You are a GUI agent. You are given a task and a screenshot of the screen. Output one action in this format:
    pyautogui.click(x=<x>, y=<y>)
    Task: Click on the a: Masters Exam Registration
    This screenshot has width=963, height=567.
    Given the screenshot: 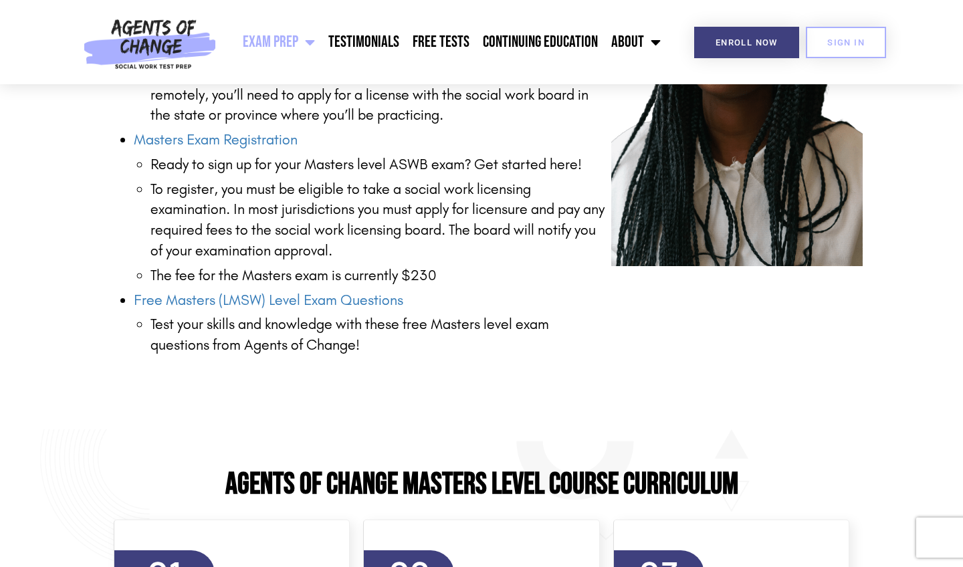 What is the action you would take?
    pyautogui.click(x=215, y=140)
    